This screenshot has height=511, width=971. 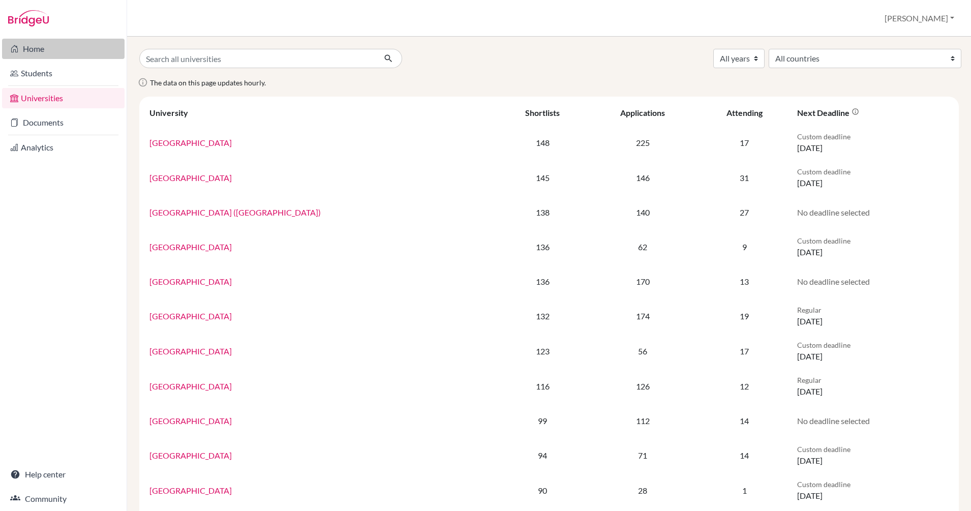 I want to click on a: Universities, so click(x=63, y=98).